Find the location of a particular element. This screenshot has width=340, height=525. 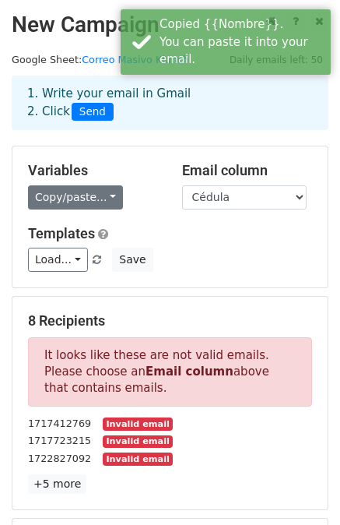

a: Load... is located at coordinates (58, 259).